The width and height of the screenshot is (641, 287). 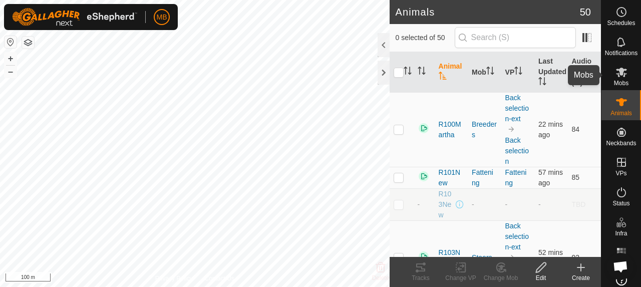 I want to click on div: Open chat, so click(x=620, y=266).